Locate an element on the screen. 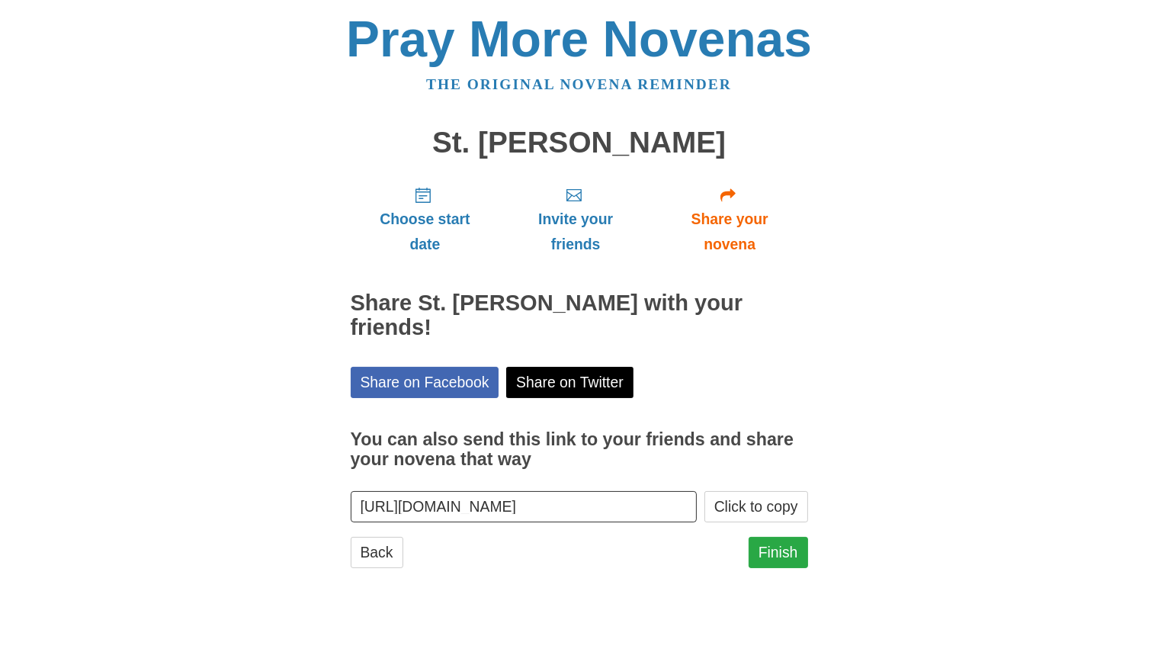  a: Pray More Novenas is located at coordinates (578, 39).